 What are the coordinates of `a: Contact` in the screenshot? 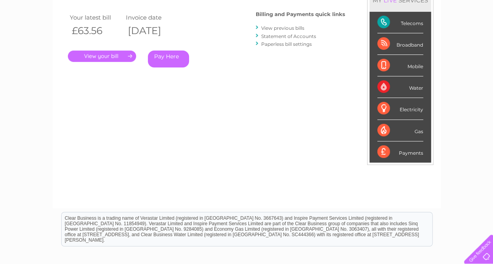 It's located at (450, 36).